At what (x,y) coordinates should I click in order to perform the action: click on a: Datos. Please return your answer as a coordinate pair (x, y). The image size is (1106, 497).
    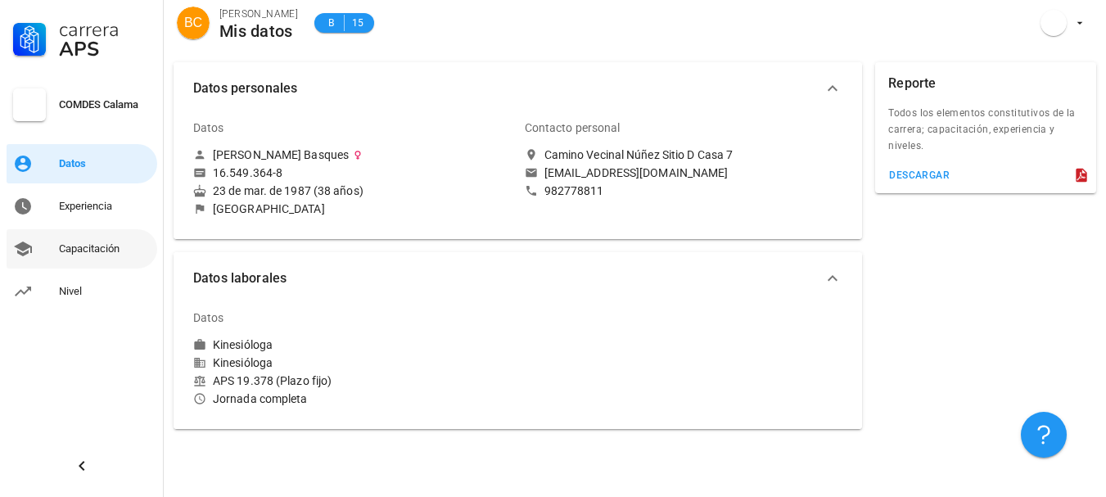
    Looking at the image, I should click on (82, 164).